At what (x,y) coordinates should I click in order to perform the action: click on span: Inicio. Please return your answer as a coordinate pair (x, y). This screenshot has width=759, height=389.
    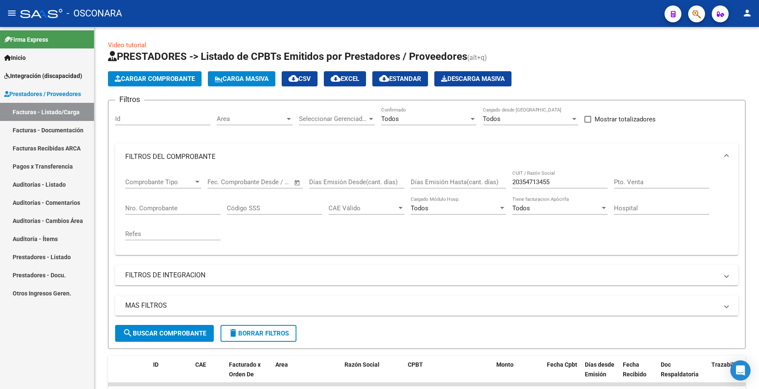
    Looking at the image, I should click on (15, 58).